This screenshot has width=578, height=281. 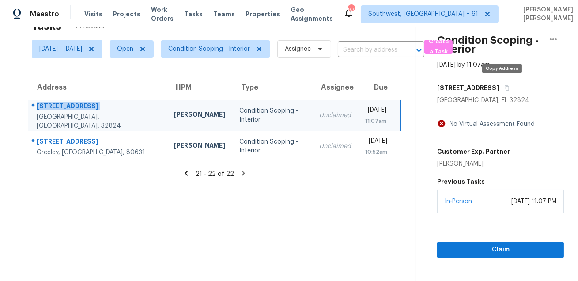 What do you see at coordinates (224, 14) in the screenshot?
I see `span: Teams` at bounding box center [224, 14].